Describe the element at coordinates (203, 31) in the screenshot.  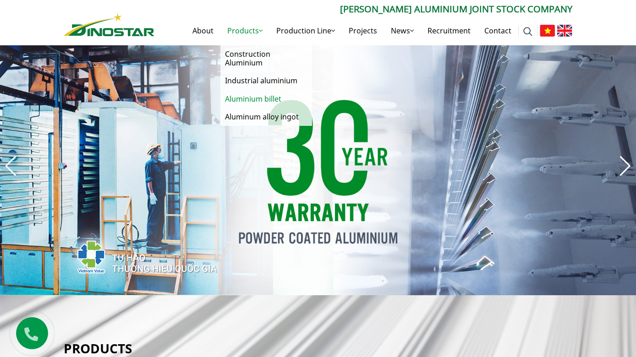
I see `a: About` at that location.